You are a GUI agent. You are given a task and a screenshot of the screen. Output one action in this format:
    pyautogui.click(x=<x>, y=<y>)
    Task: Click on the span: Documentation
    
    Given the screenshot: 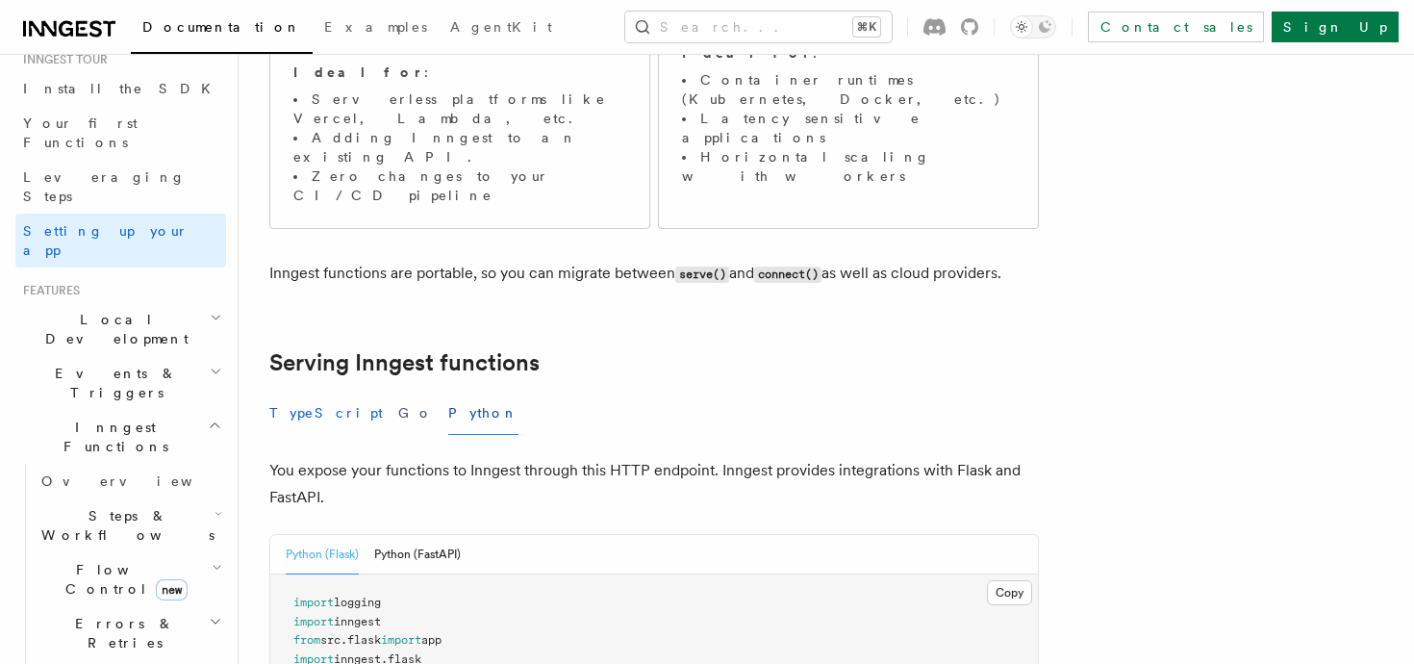 What is the action you would take?
    pyautogui.click(x=221, y=27)
    